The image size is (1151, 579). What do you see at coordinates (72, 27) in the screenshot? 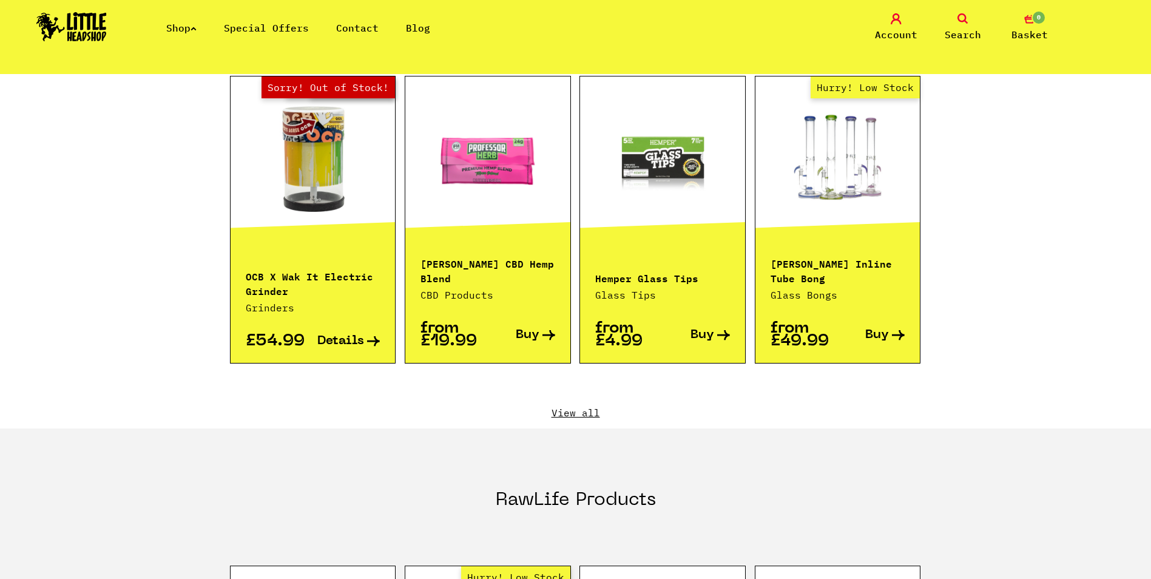
I see `img: Little Head Shop Logo` at bounding box center [72, 27].